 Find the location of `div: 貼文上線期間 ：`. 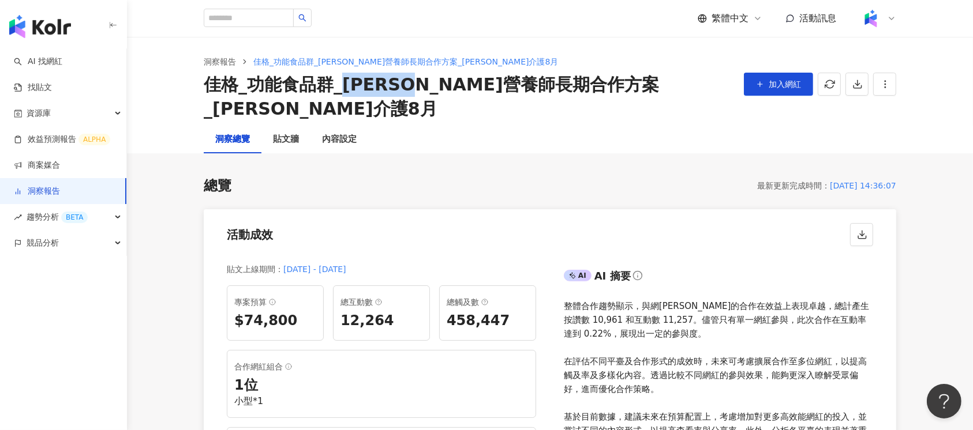

div: 貼文上線期間 ： is located at coordinates (255, 269).